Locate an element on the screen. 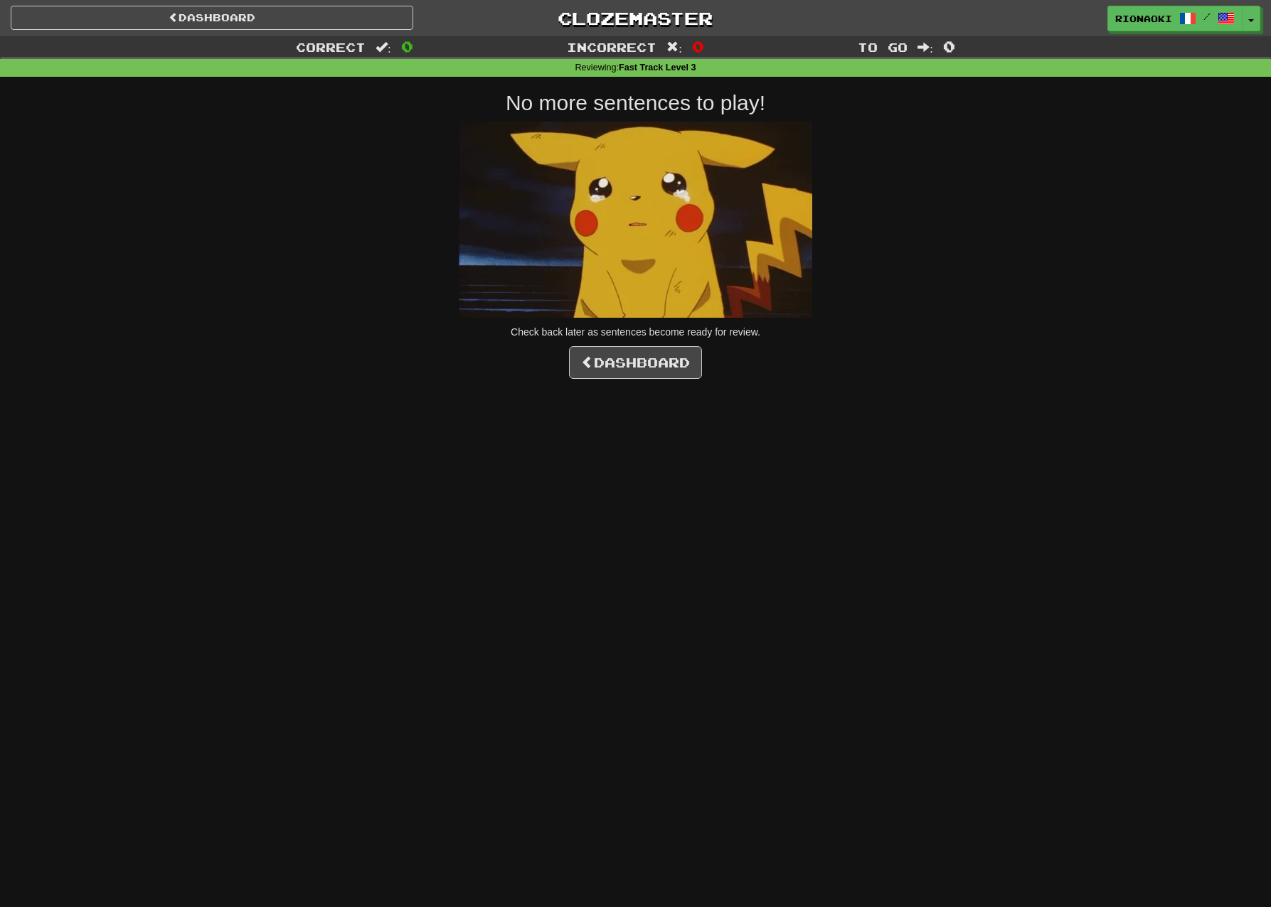 The width and height of the screenshot is (1271, 907). a: Clozemaster is located at coordinates (636, 18).